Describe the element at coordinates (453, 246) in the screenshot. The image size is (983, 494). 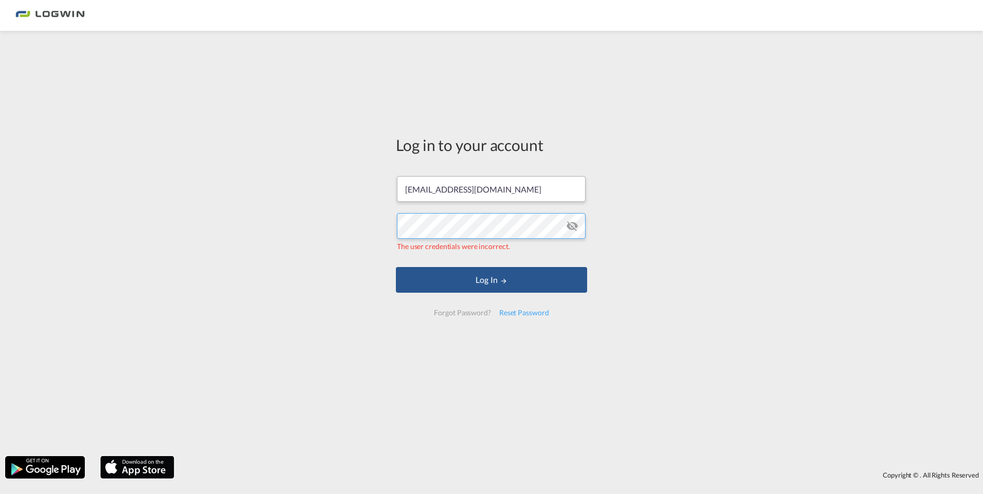
I see `span: The user credentials were incorrect.` at that location.